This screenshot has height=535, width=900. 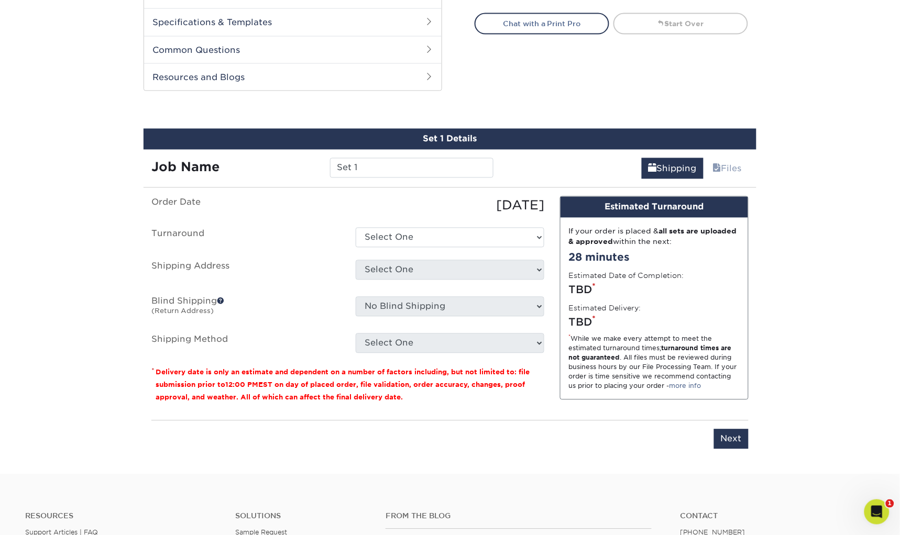 I want to click on label: Blind Shipping, so click(x=246, y=309).